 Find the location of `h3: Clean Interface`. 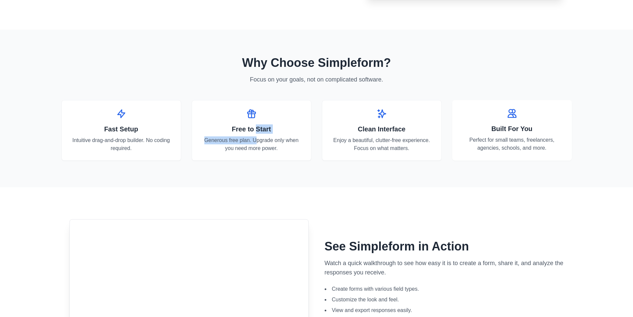

h3: Clean Interface is located at coordinates (382, 129).